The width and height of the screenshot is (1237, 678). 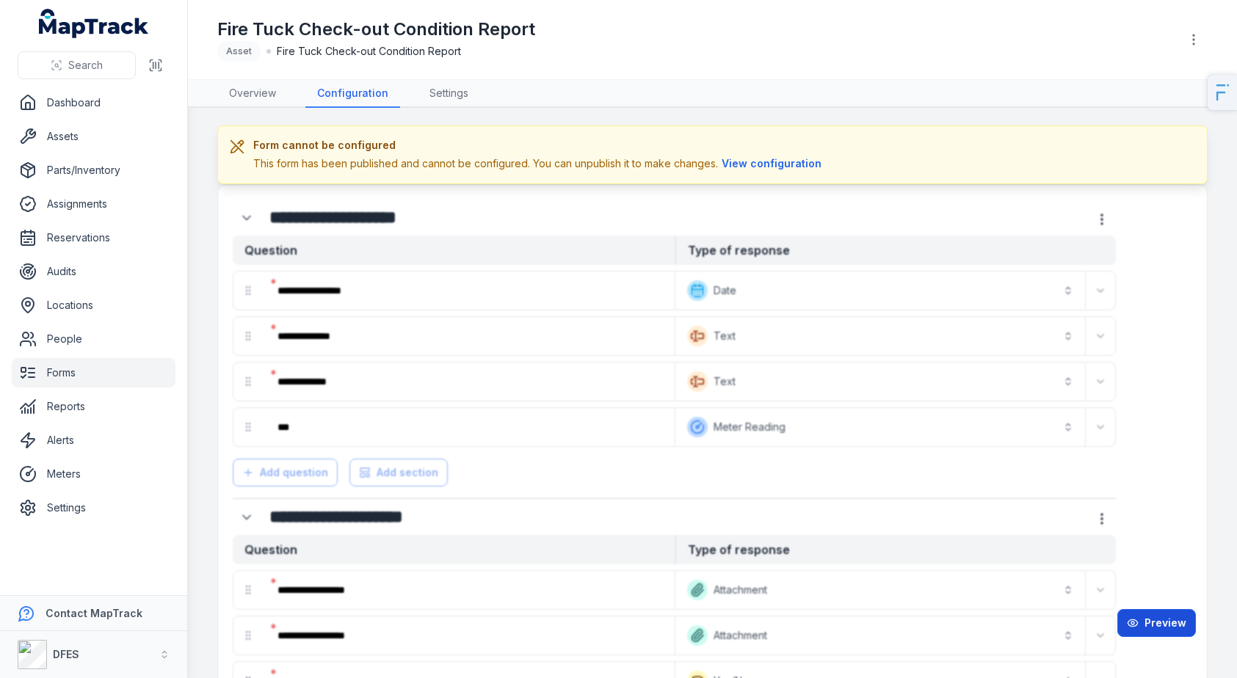 What do you see at coordinates (539, 145) in the screenshot?
I see `h3: Form cannot be configured` at bounding box center [539, 145].